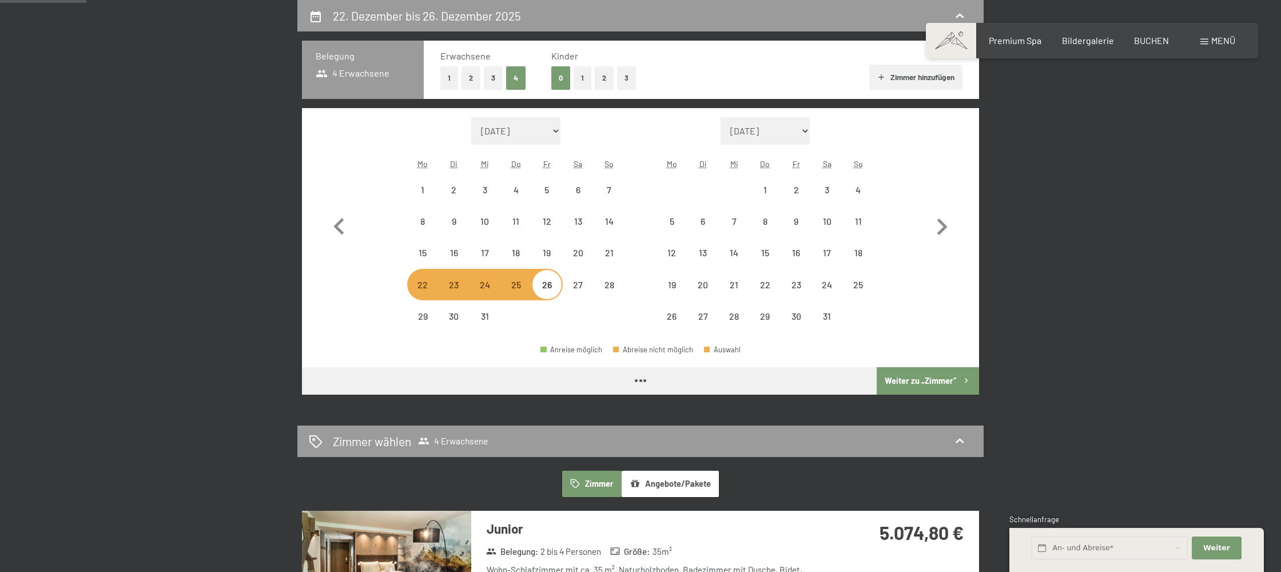 Image resolution: width=1281 pixels, height=572 pixels. I want to click on div: Wed Jan 21 2026, so click(734, 284).